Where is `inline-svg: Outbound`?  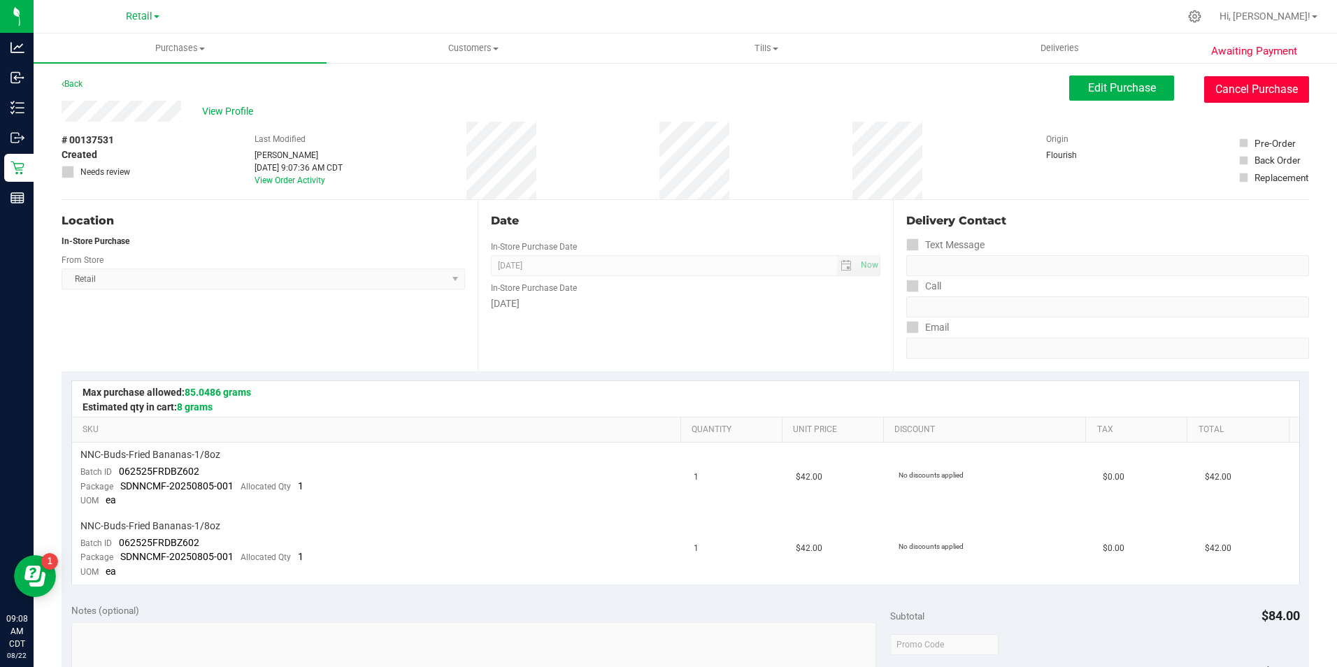
inline-svg: Outbound is located at coordinates (17, 138).